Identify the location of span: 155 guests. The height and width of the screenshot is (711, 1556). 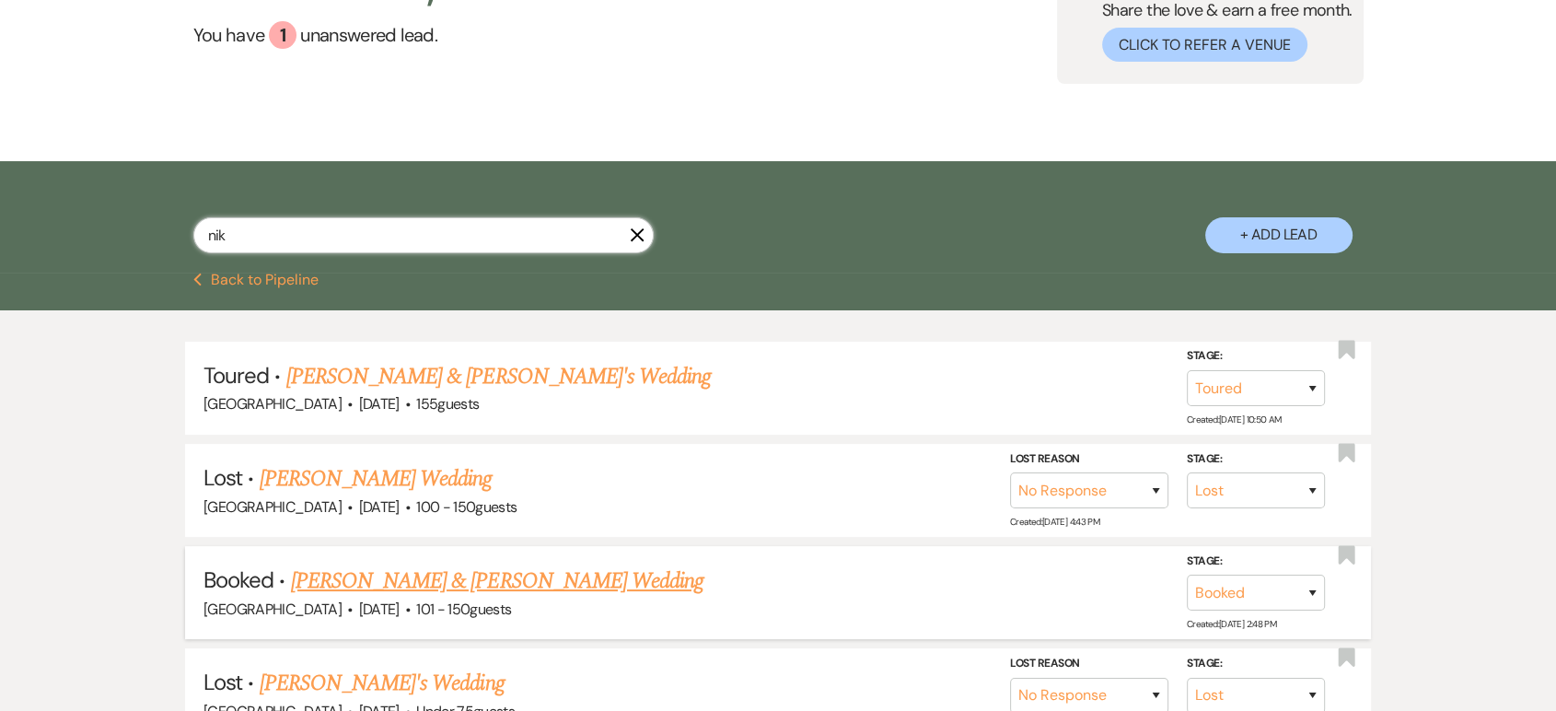
(447, 403).